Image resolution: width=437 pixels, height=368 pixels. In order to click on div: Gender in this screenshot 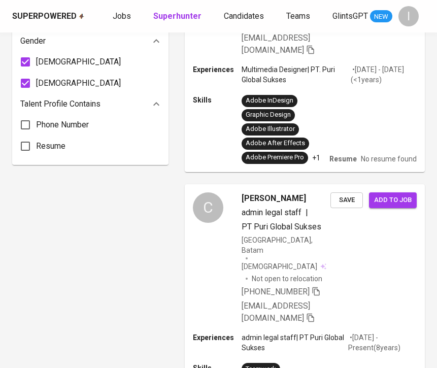, I will do `click(90, 41)`.